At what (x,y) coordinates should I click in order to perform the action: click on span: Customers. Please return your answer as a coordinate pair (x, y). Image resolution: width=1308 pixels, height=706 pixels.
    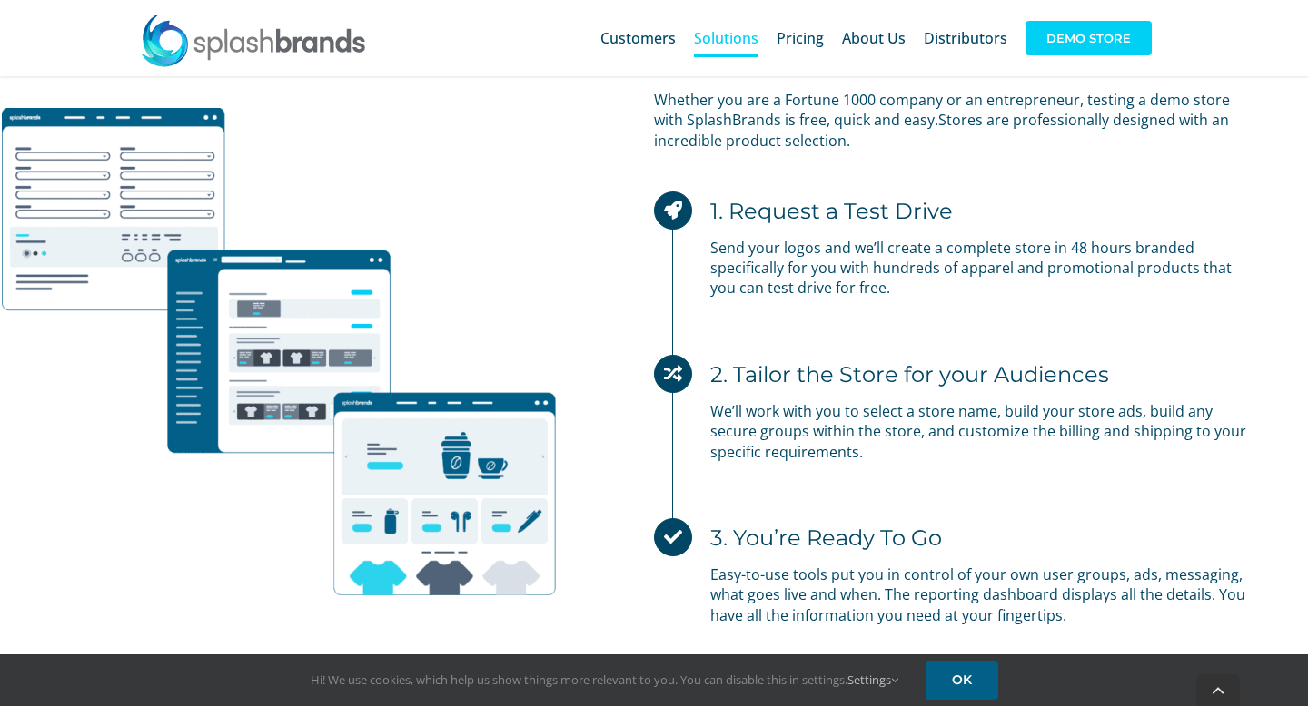
    Looking at the image, I should click on (637, 38).